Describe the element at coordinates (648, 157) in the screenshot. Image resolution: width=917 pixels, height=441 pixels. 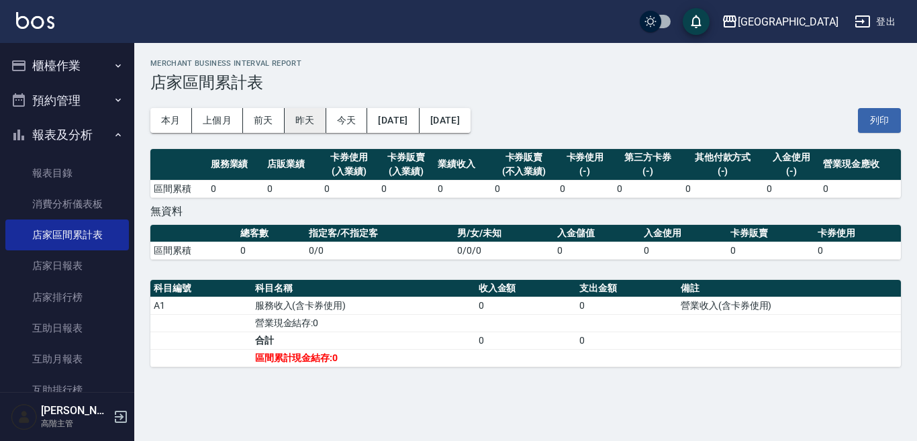
I see `div: 第三方卡券` at that location.